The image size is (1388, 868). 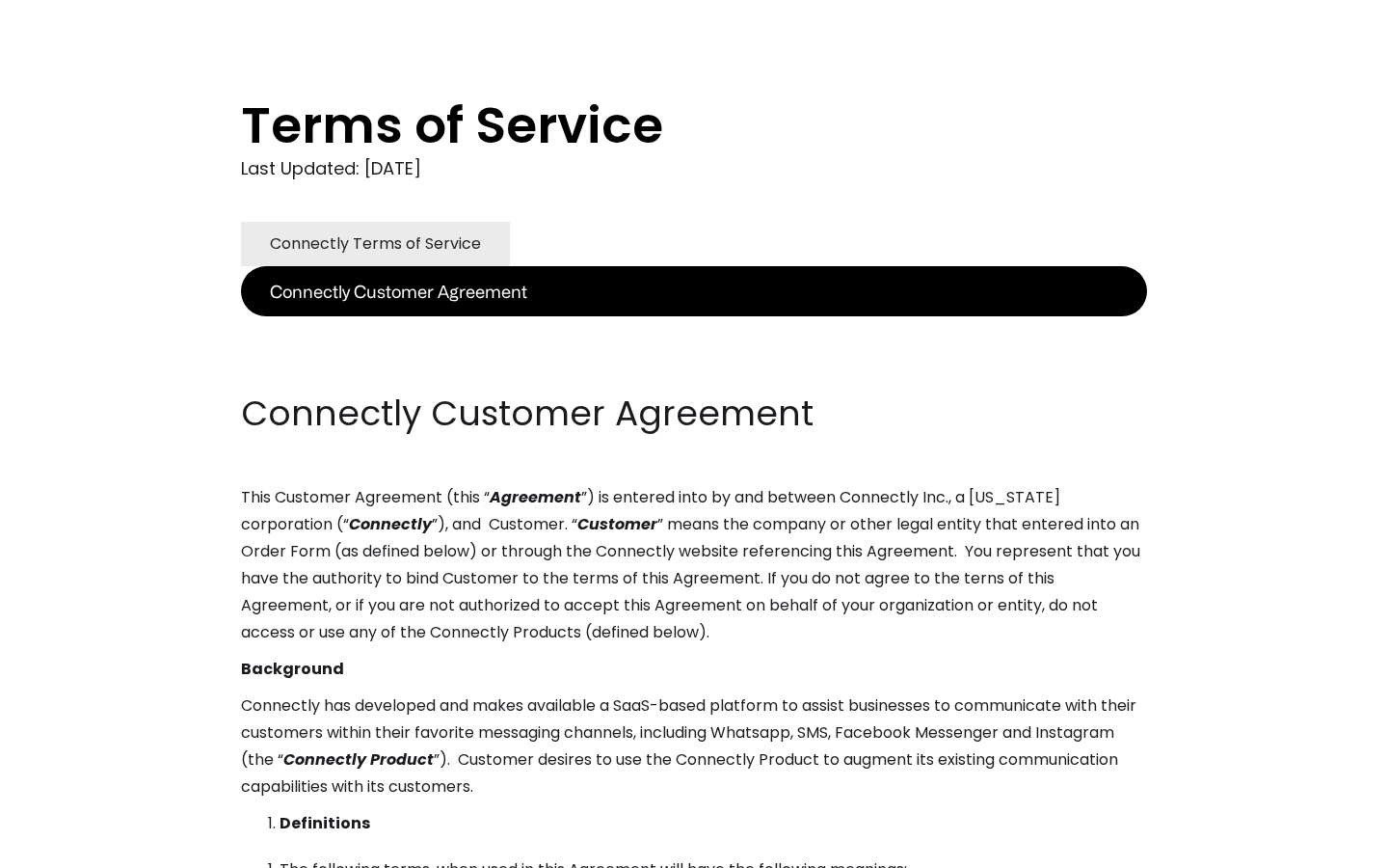 What do you see at coordinates (694, 414) in the screenshot?
I see `h2: Connectly Customer Agreement` at bounding box center [694, 414].